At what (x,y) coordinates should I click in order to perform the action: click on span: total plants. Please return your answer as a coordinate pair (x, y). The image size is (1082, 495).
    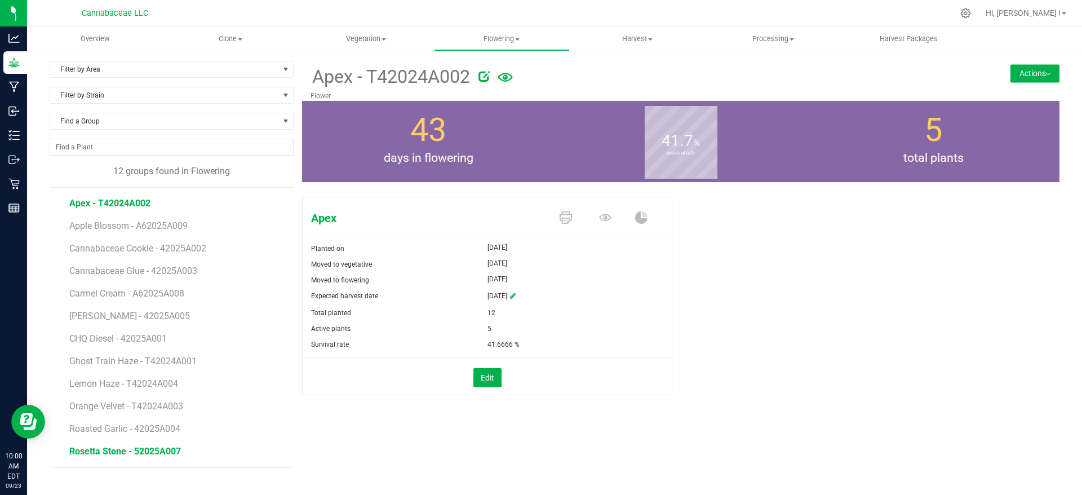
    Looking at the image, I should click on (933, 158).